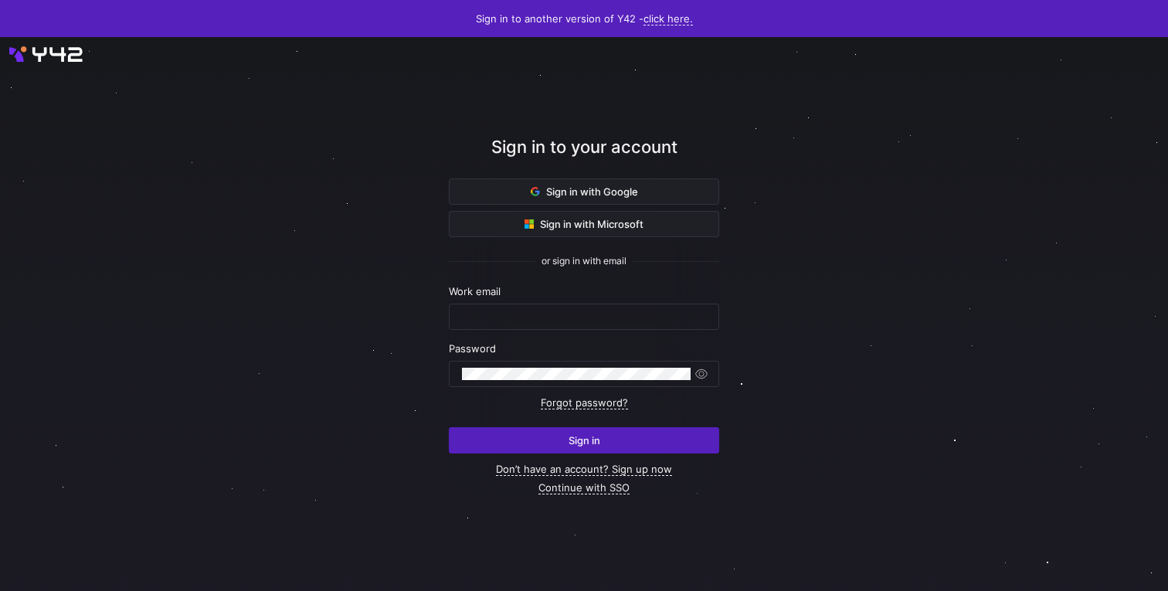 The width and height of the screenshot is (1168, 591). I want to click on a: click here., so click(668, 19).